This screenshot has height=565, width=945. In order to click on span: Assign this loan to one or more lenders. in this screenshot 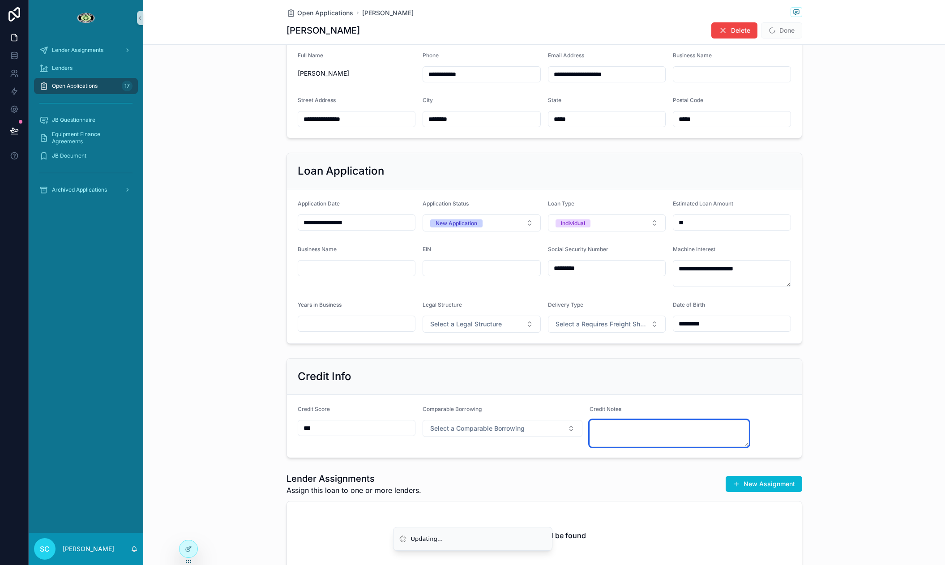, I will do `click(354, 490)`.